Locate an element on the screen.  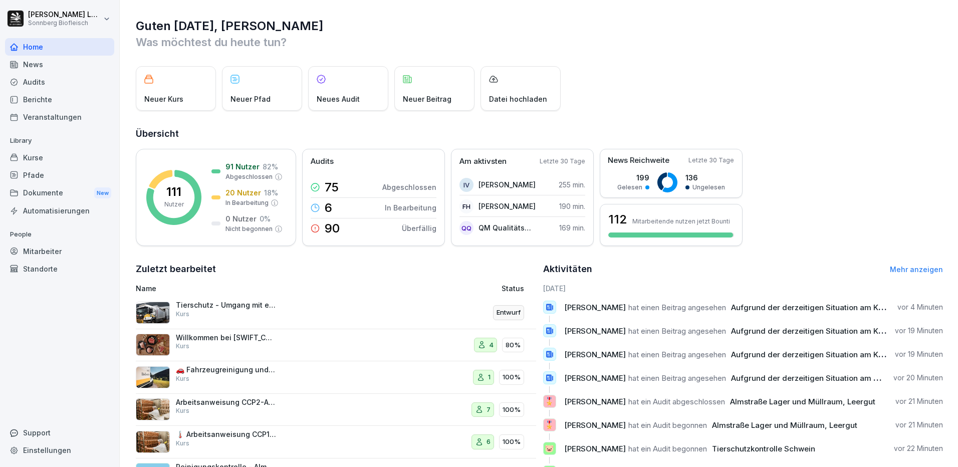
a: Kurse is located at coordinates (60, 157).